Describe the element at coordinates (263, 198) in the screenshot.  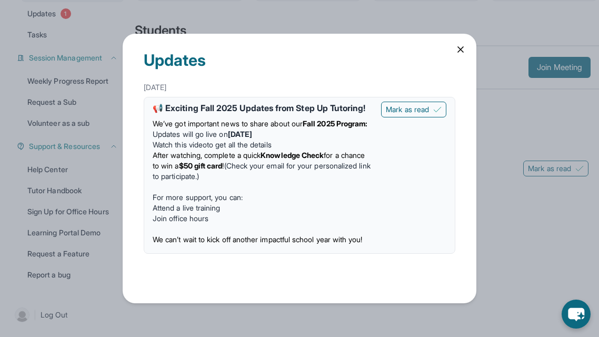
I see `p: For more support, you can:` at that location.